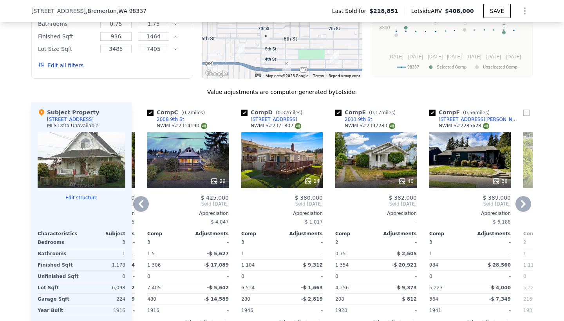 The image size is (564, 321). What do you see at coordinates (404, 265) in the screenshot?
I see `span: -$ 20,921` at bounding box center [404, 265].